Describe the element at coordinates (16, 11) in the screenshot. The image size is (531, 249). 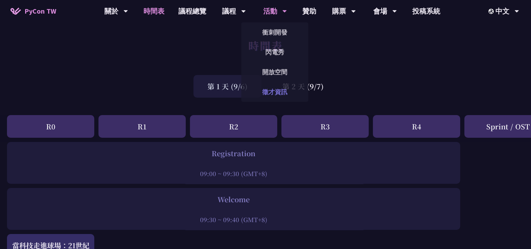
I see `img: Home icon of PyCon TW 2025` at that location.